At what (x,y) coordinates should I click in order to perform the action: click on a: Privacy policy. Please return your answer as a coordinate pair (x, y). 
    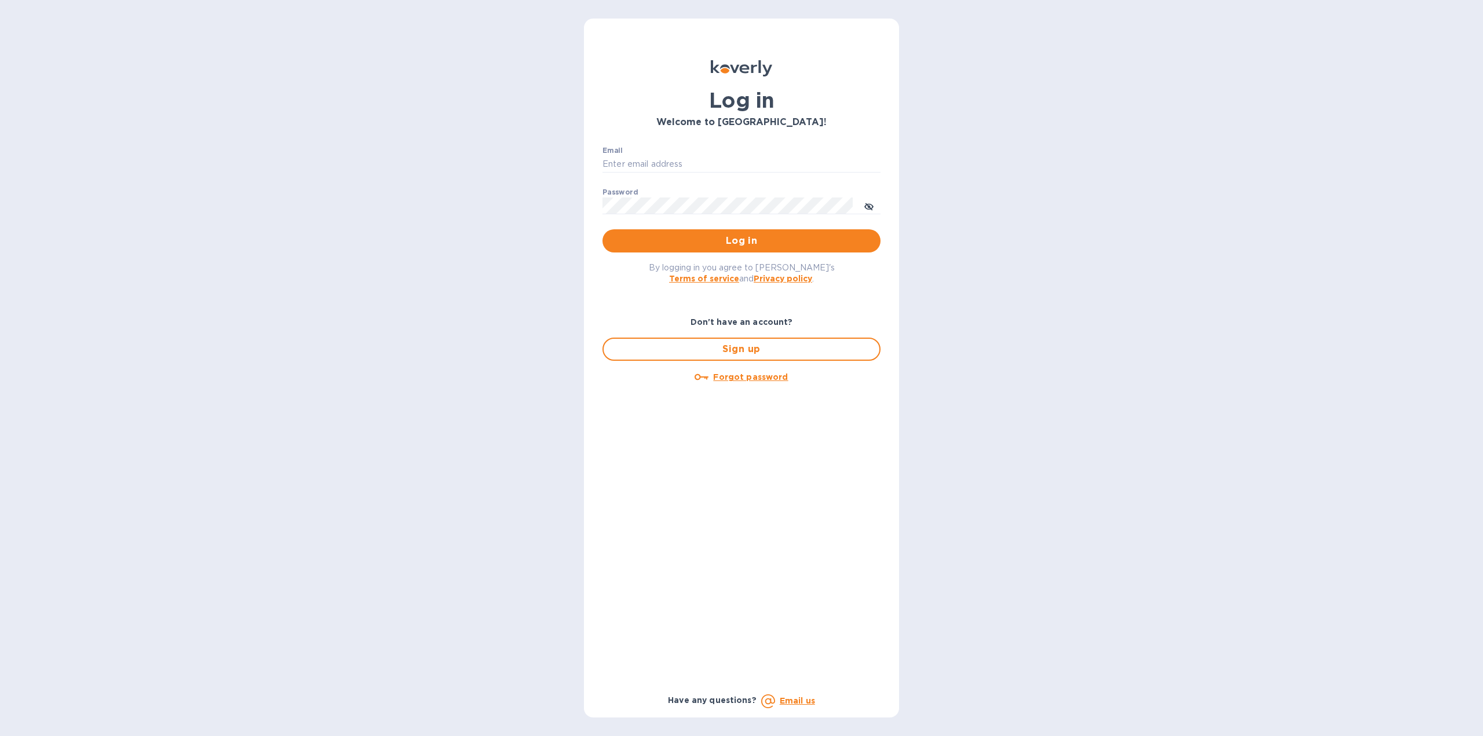
    Looking at the image, I should click on (782, 279).